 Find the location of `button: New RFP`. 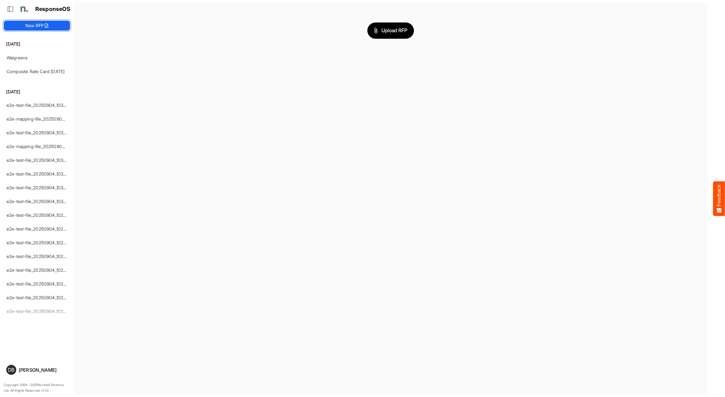

button: New RFP is located at coordinates (37, 26).